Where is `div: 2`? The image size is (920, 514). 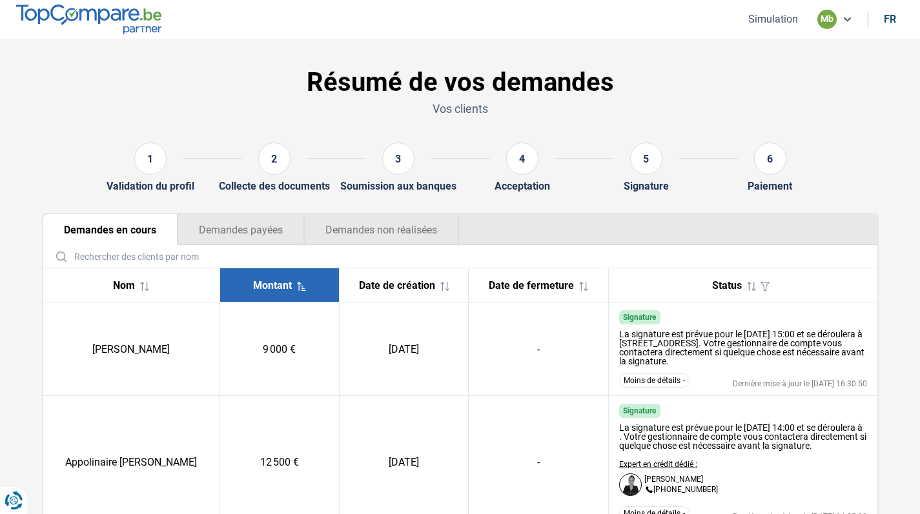 div: 2 is located at coordinates (274, 159).